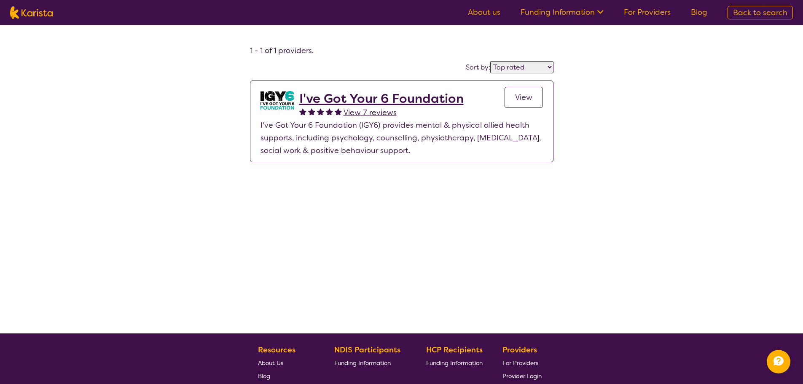 The width and height of the screenshot is (803, 384). What do you see at coordinates (524, 97) in the screenshot?
I see `span: View` at bounding box center [524, 97].